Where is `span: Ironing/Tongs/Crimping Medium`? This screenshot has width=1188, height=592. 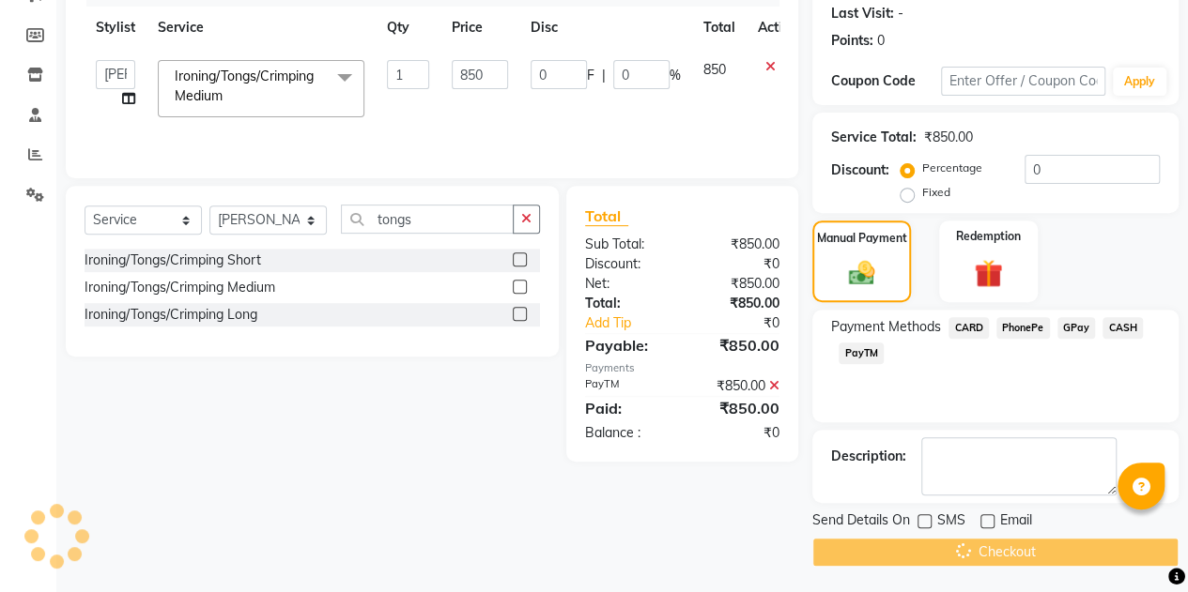 span: Ironing/Tongs/Crimping Medium is located at coordinates (244, 85).